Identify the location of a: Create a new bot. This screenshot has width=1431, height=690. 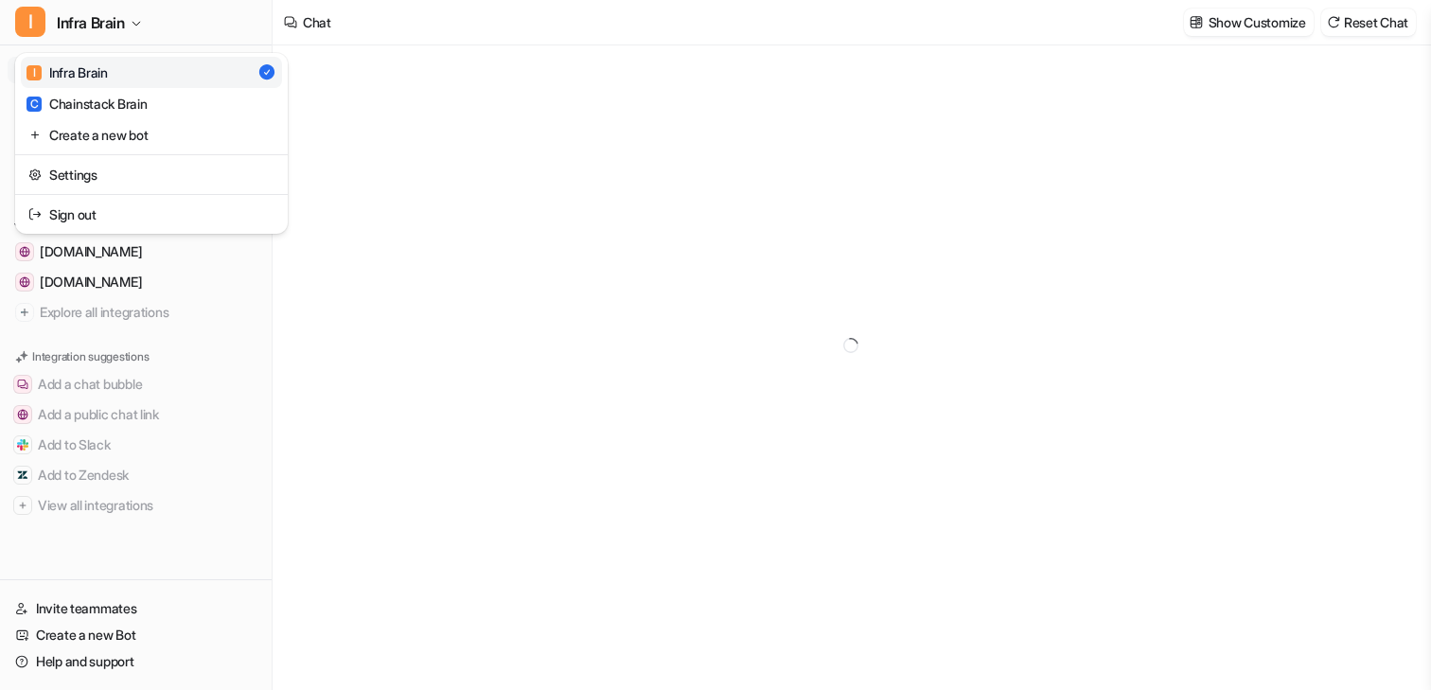
(151, 134).